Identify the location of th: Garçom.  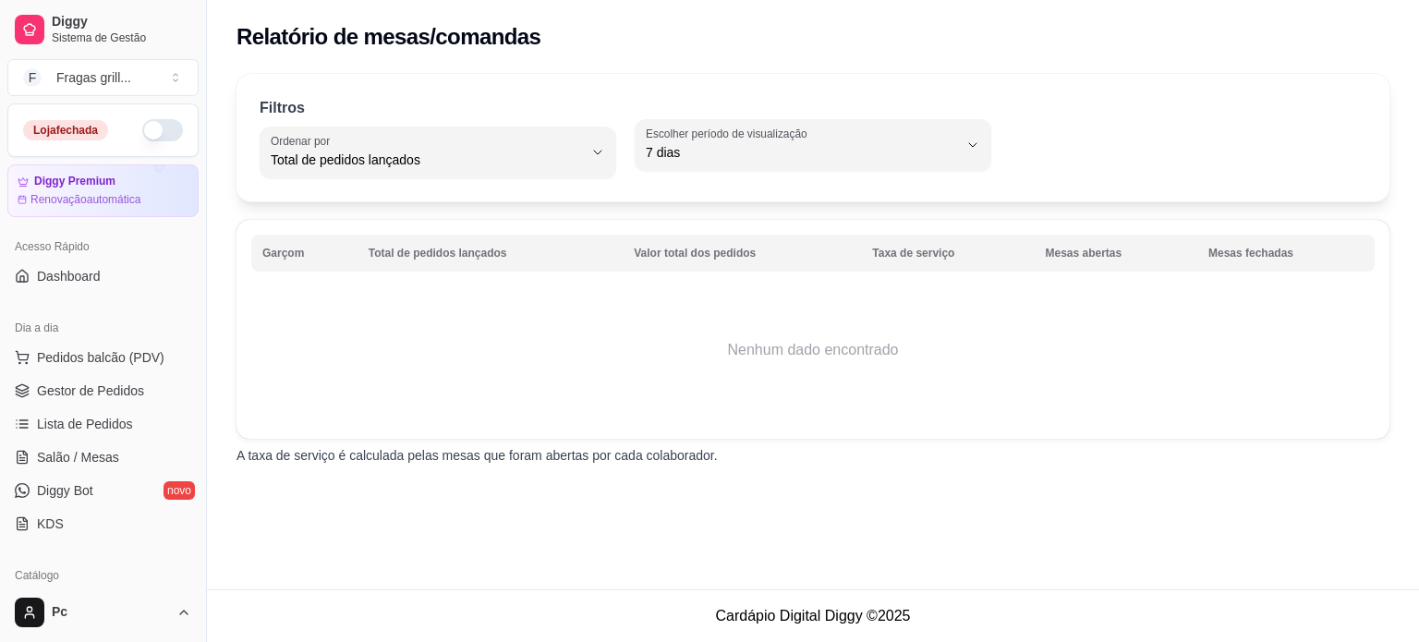
(304, 253).